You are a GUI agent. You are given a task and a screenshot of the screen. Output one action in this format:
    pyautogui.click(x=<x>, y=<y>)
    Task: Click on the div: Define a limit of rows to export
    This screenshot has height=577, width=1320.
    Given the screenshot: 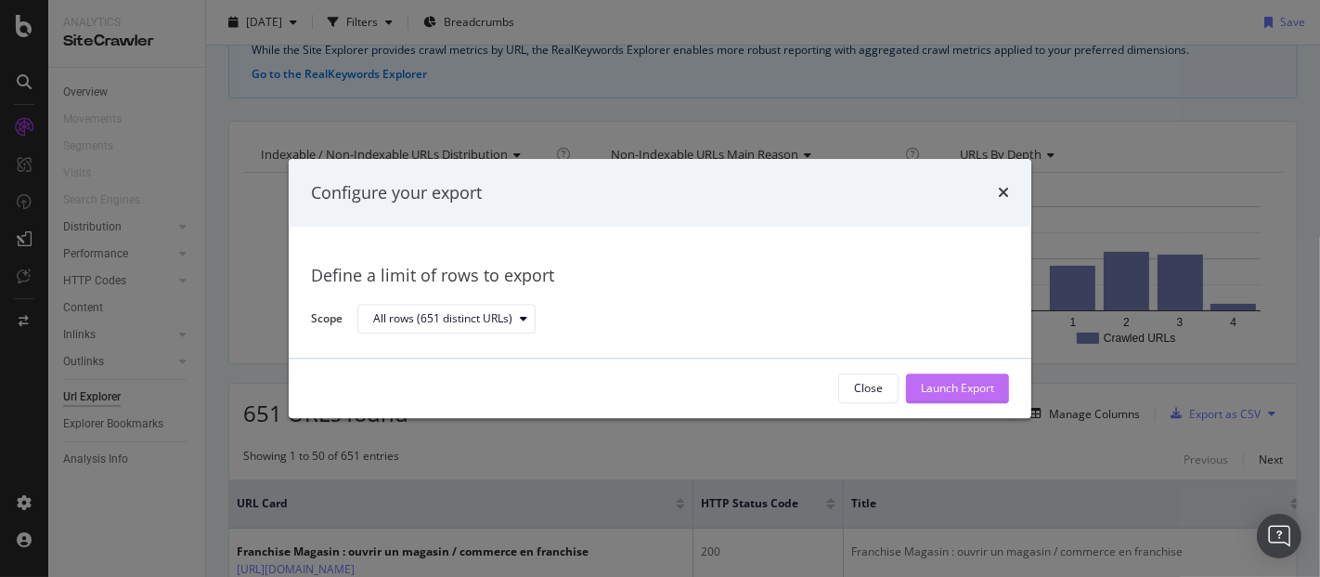 What is the action you would take?
    pyautogui.click(x=660, y=277)
    